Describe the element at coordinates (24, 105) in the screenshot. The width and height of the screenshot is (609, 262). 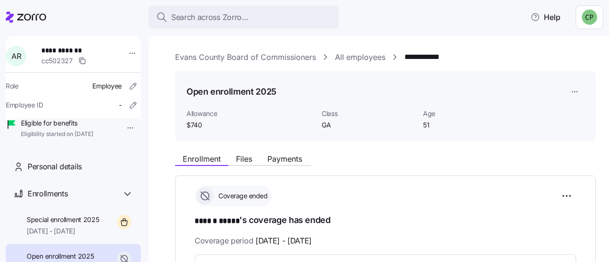
I see `span: Employee ID` at that location.